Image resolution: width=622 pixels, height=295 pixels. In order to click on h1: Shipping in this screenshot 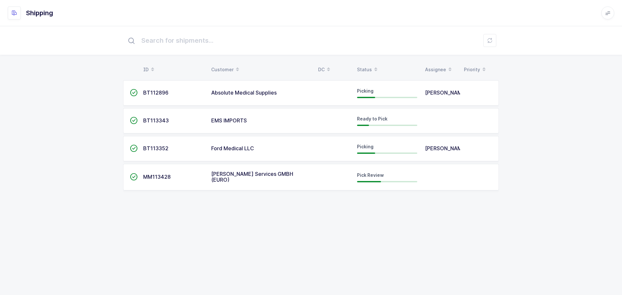, I will do `click(40, 13)`.